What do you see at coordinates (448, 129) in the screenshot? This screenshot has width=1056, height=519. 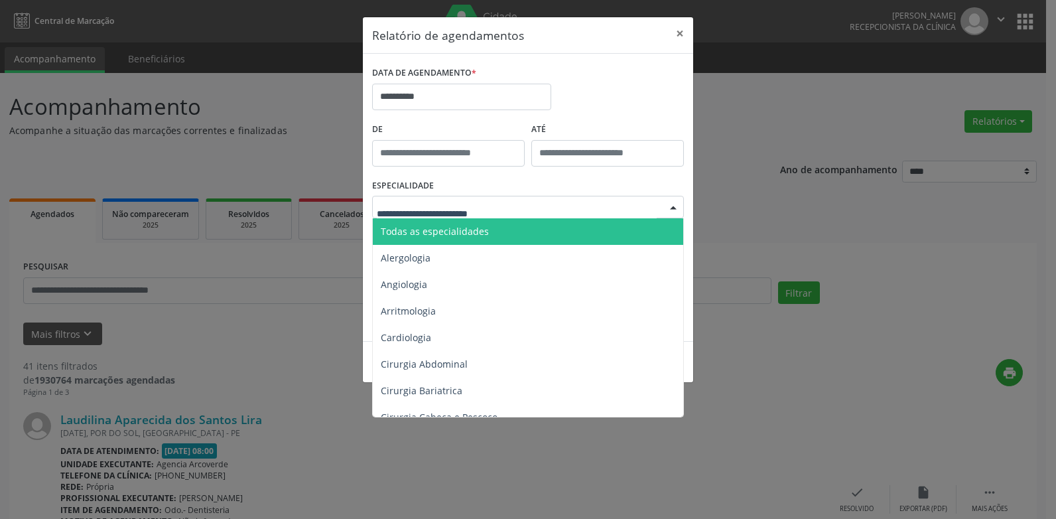 I see `label: De` at bounding box center [448, 129].